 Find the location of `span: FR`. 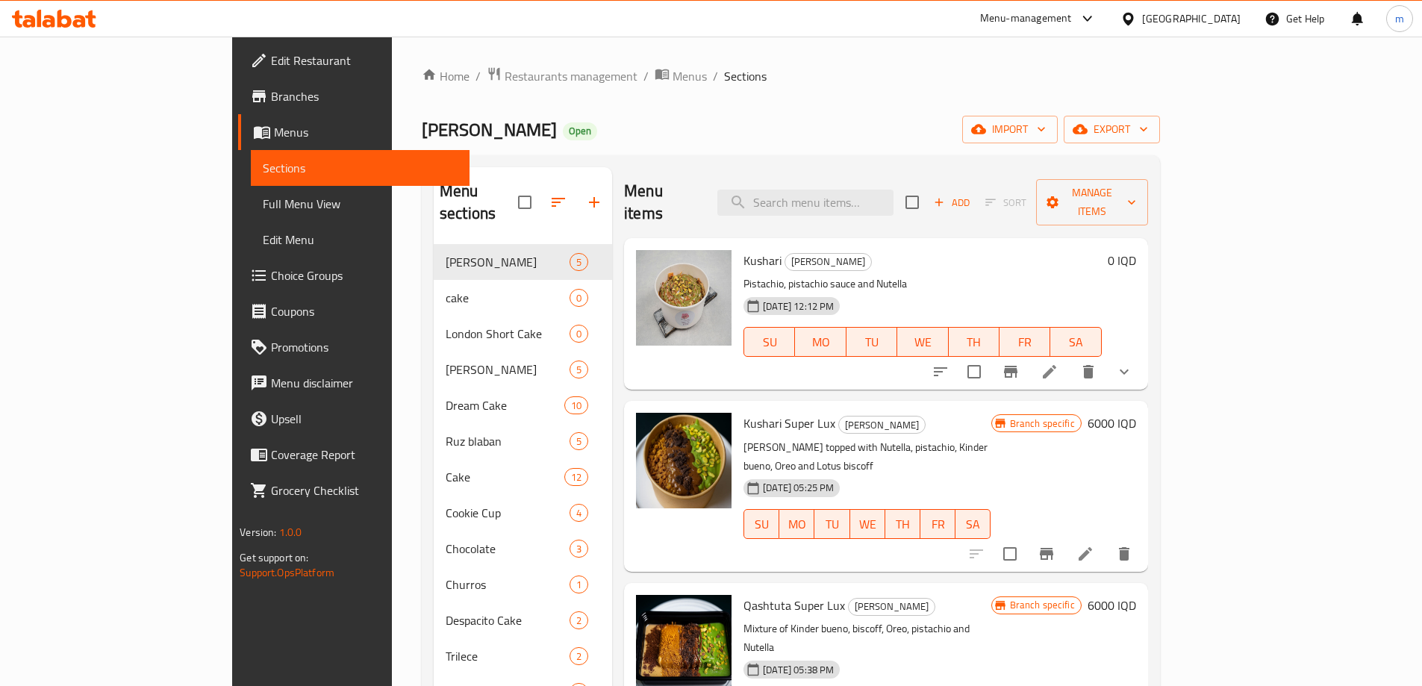

span: FR is located at coordinates (1025, 342).